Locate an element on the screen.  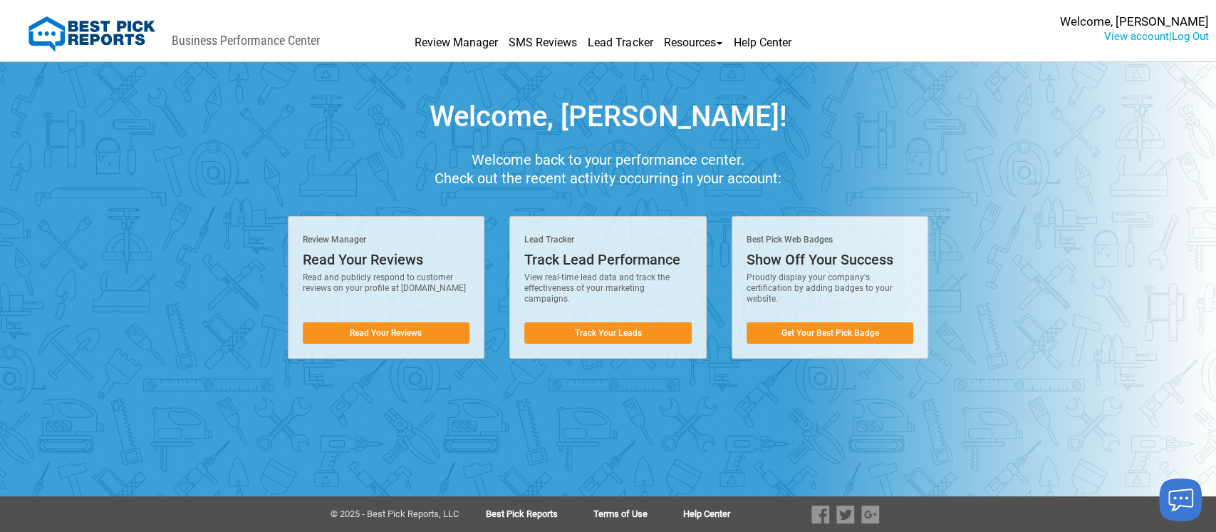
div: Best Pick Web Badges is located at coordinates (830, 239).